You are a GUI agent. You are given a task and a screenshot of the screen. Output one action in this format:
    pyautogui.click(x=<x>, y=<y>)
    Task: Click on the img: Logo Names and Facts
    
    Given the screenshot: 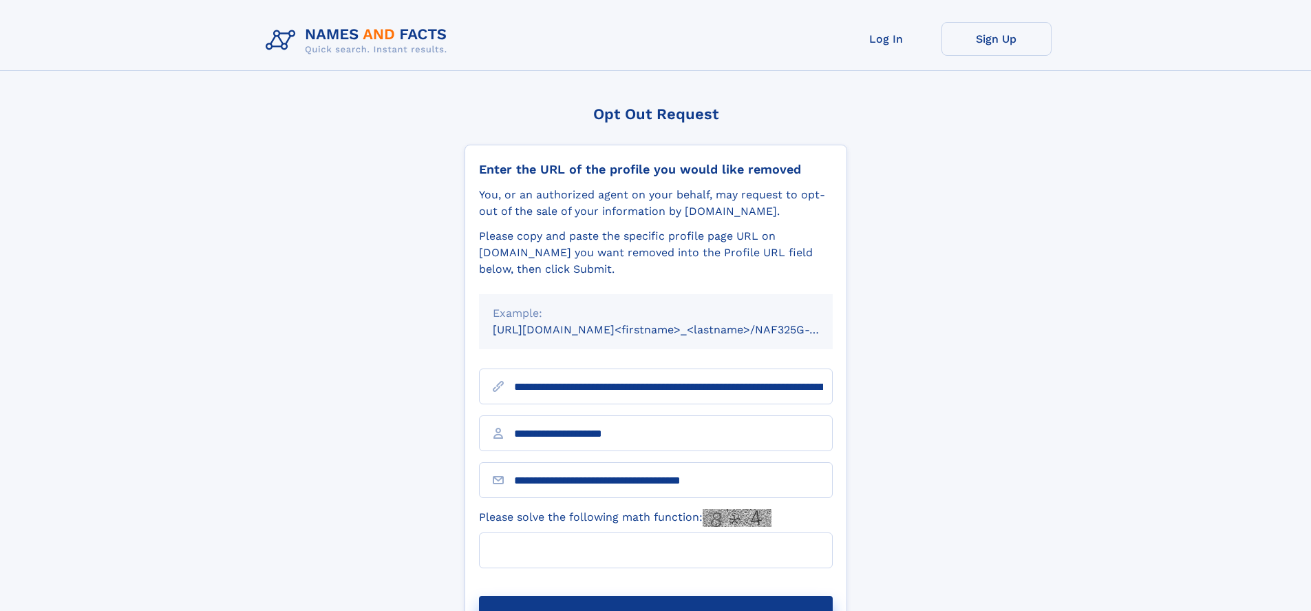 What is the action you would take?
    pyautogui.click(x=359, y=41)
    